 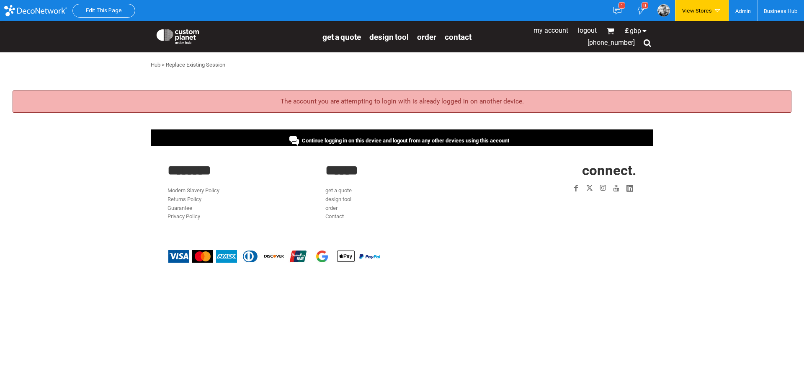 I want to click on div: 0, so click(x=645, y=5).